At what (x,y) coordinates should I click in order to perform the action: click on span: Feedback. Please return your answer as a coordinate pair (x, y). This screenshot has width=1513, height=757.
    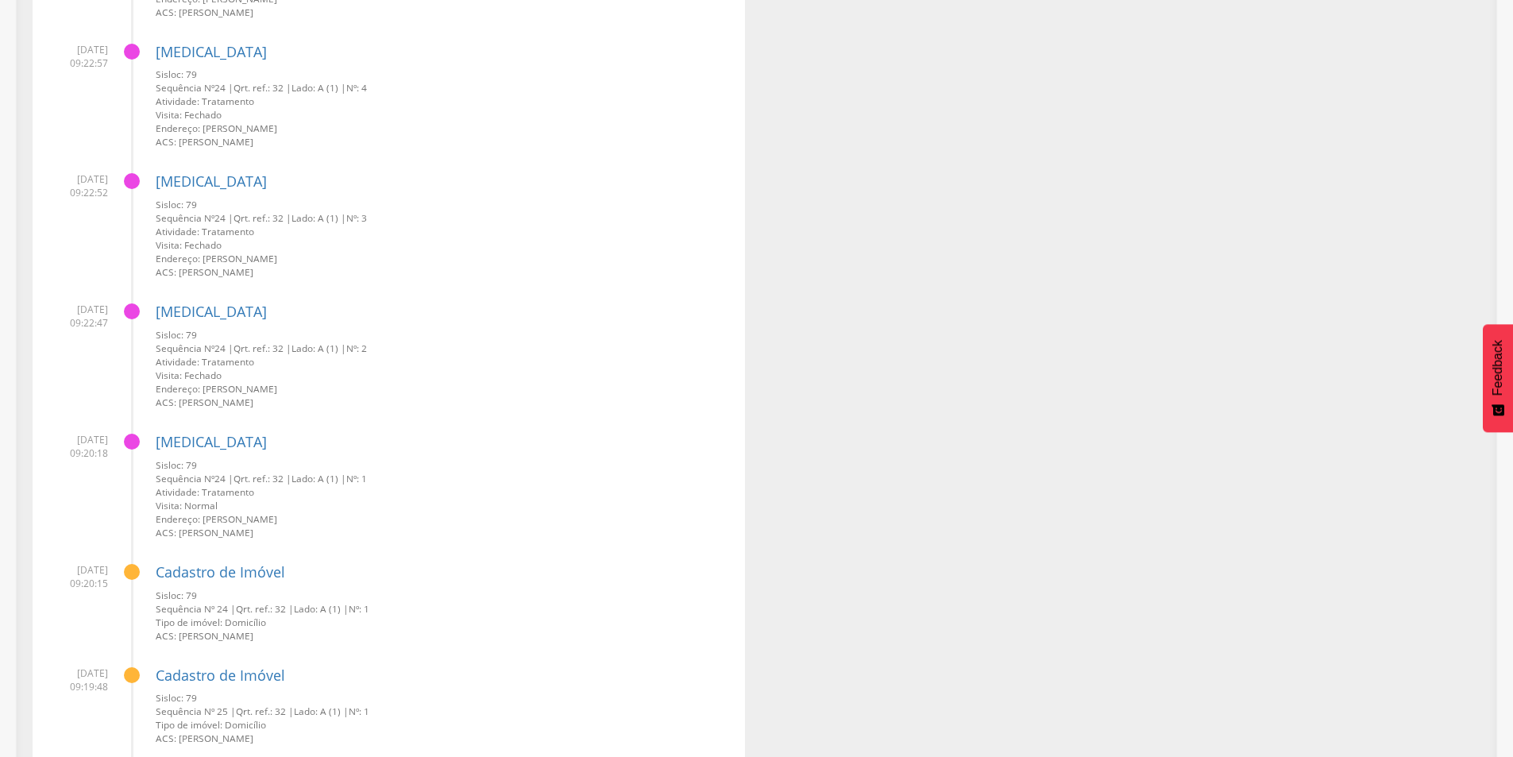
    Looking at the image, I should click on (1498, 368).